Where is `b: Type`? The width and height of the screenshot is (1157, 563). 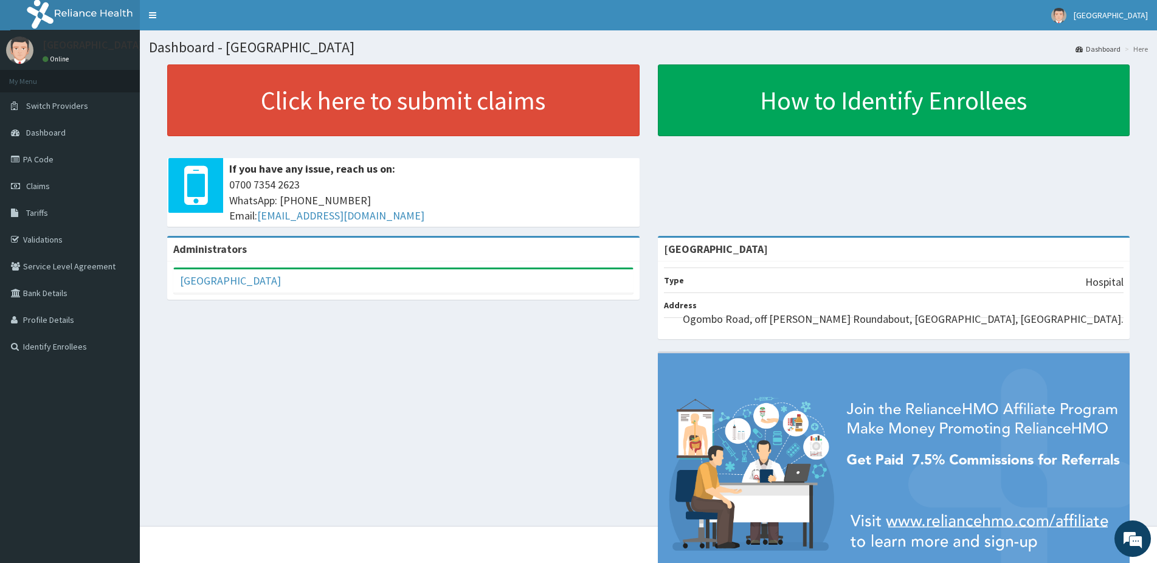
b: Type is located at coordinates (674, 280).